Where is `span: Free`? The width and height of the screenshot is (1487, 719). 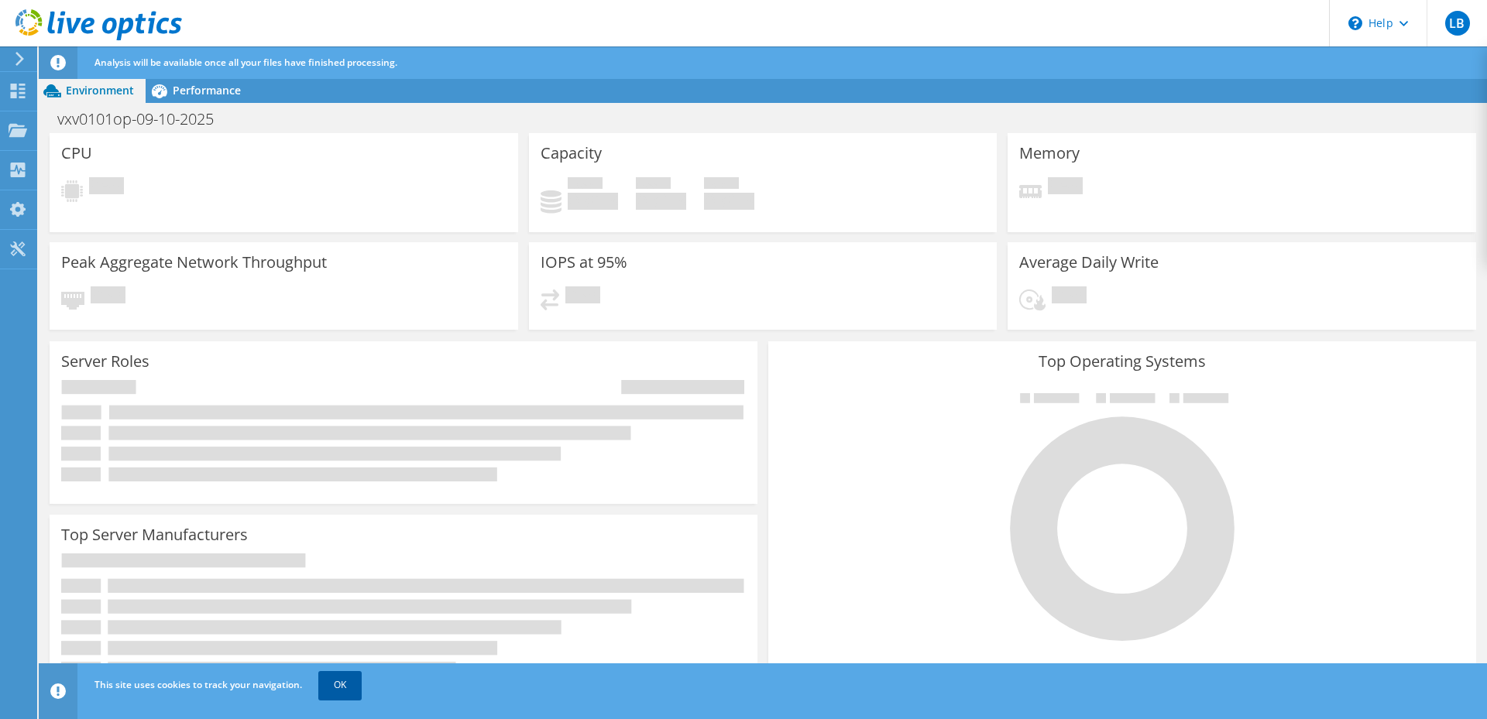
span: Free is located at coordinates (653, 185).